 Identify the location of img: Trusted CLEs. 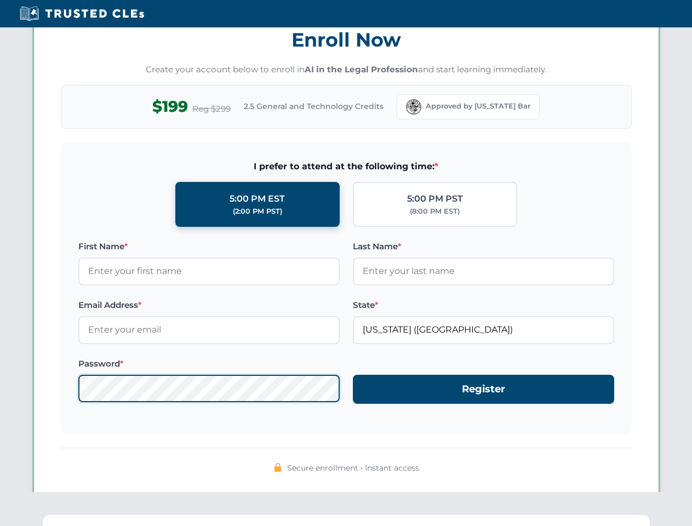
(82, 14).